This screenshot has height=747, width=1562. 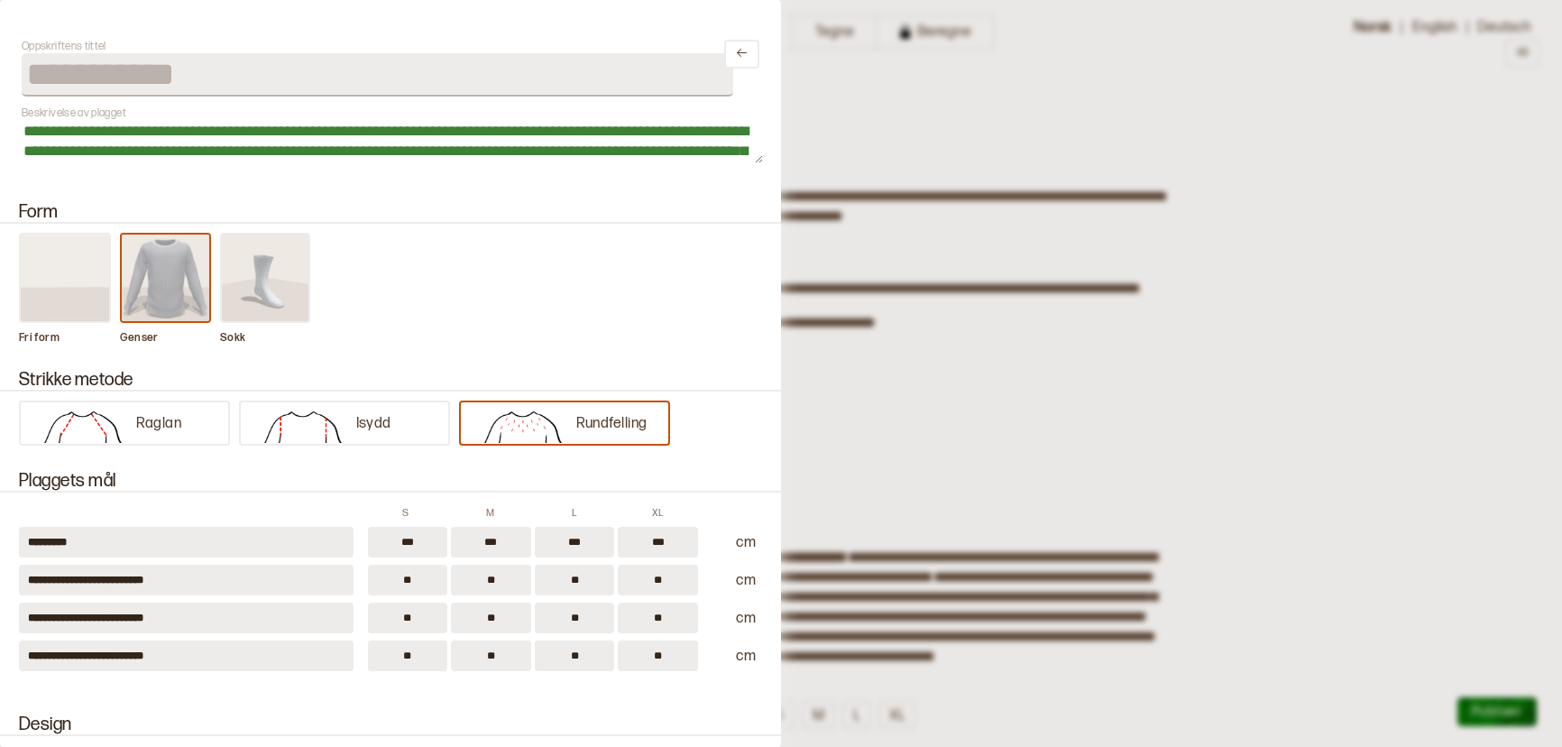 What do you see at coordinates (65, 338) in the screenshot?
I see `p: Fri form` at bounding box center [65, 338].